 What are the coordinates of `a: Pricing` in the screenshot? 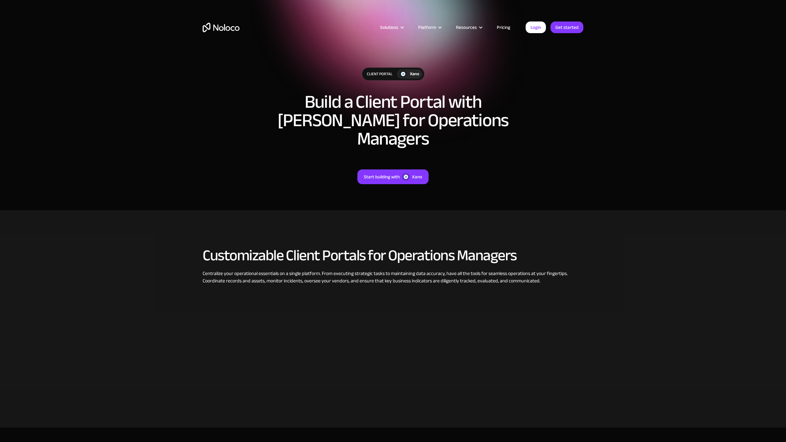 It's located at (503, 27).